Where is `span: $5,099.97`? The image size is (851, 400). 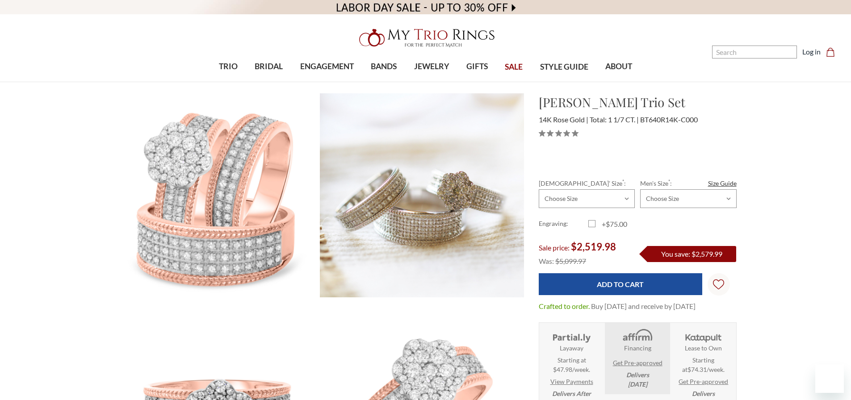 span: $5,099.97 is located at coordinates (570, 261).